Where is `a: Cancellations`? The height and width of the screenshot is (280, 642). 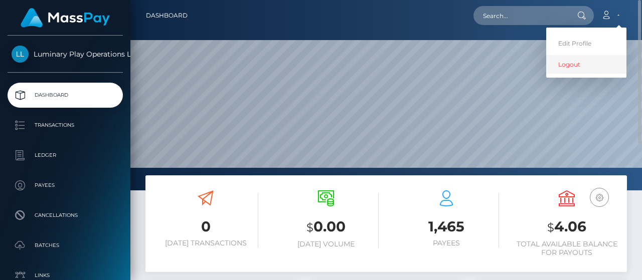
a: Cancellations is located at coordinates (65, 216).